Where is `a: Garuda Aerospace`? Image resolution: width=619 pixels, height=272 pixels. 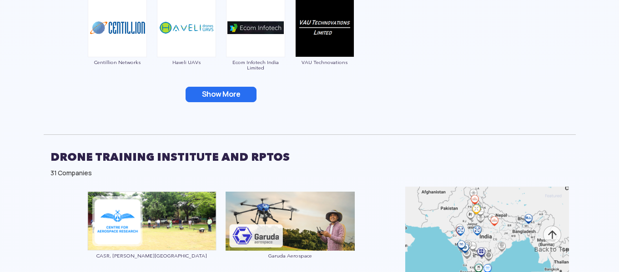
a: Garuda Aerospace is located at coordinates (290, 238).